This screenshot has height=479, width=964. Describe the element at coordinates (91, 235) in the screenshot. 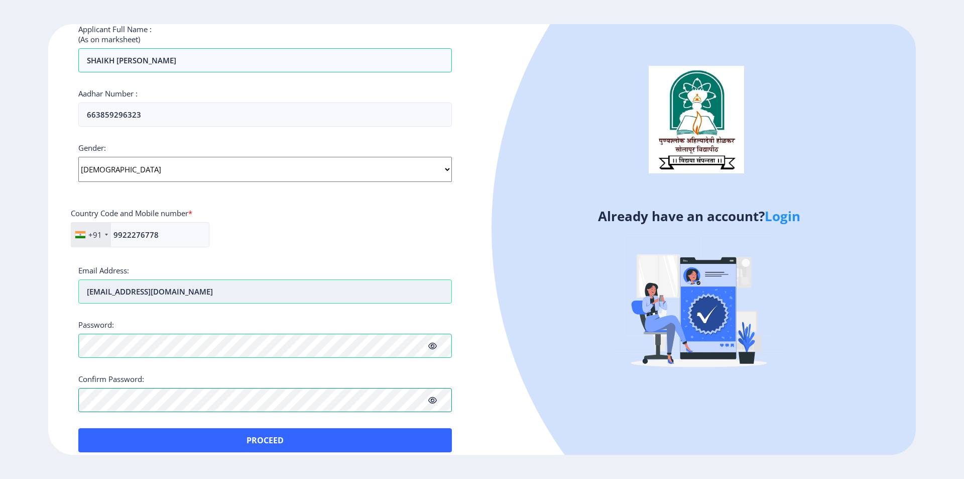

I see `div: India (भारत): +91` at that location.